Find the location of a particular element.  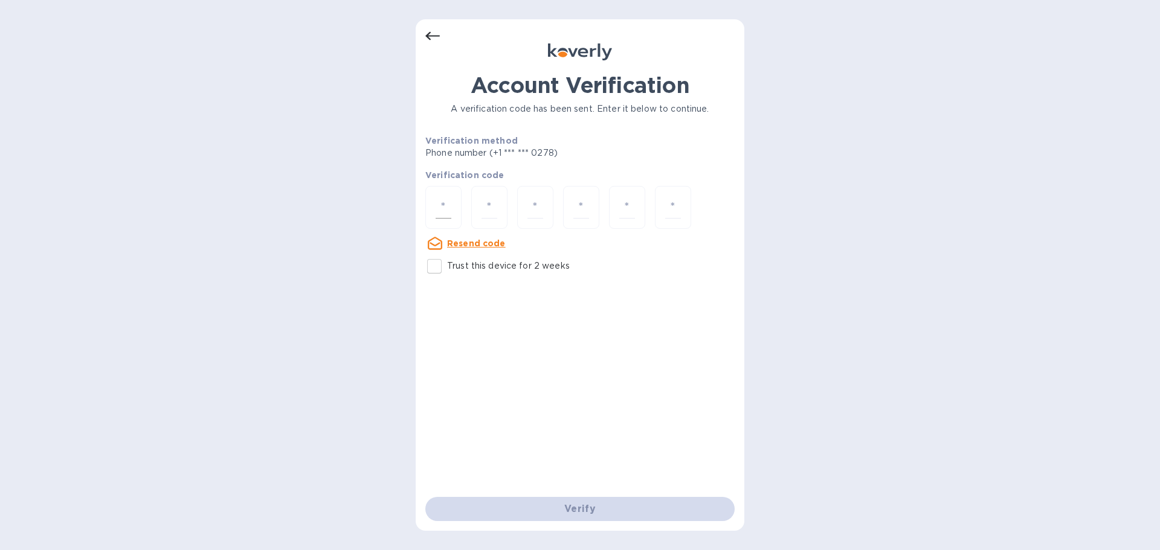

p: Verification code is located at coordinates (580, 175).